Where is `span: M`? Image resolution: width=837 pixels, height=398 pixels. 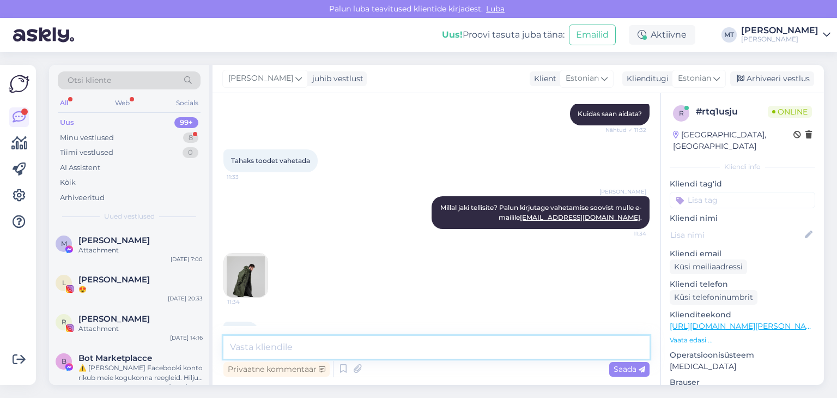 span: M is located at coordinates (64, 243).